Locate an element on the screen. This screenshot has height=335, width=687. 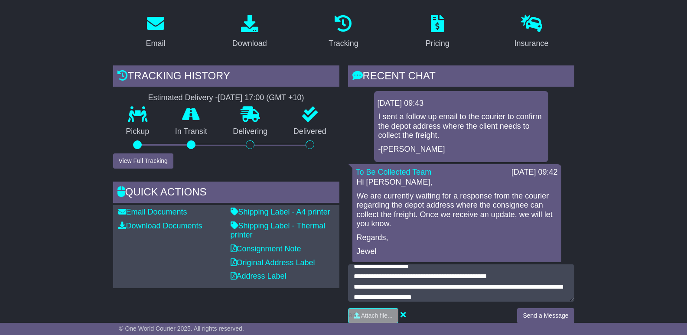
a: Consignment Note is located at coordinates (266, 249).